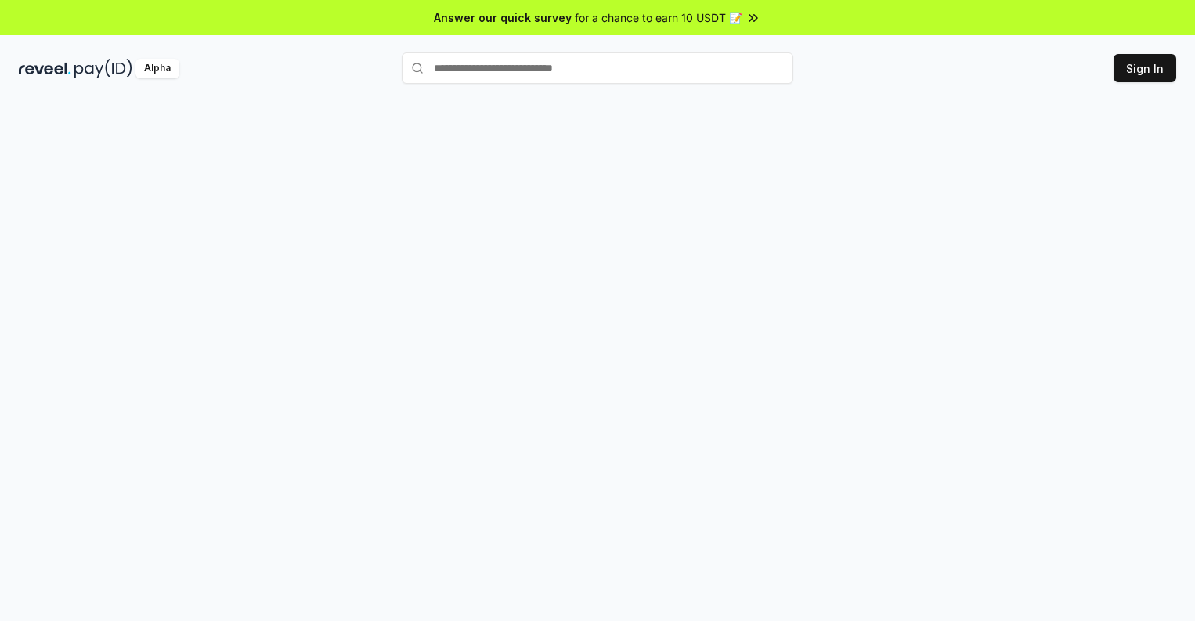  Describe the element at coordinates (659, 17) in the screenshot. I see `span: for a chance to earn 10 USDT 📝` at that location.